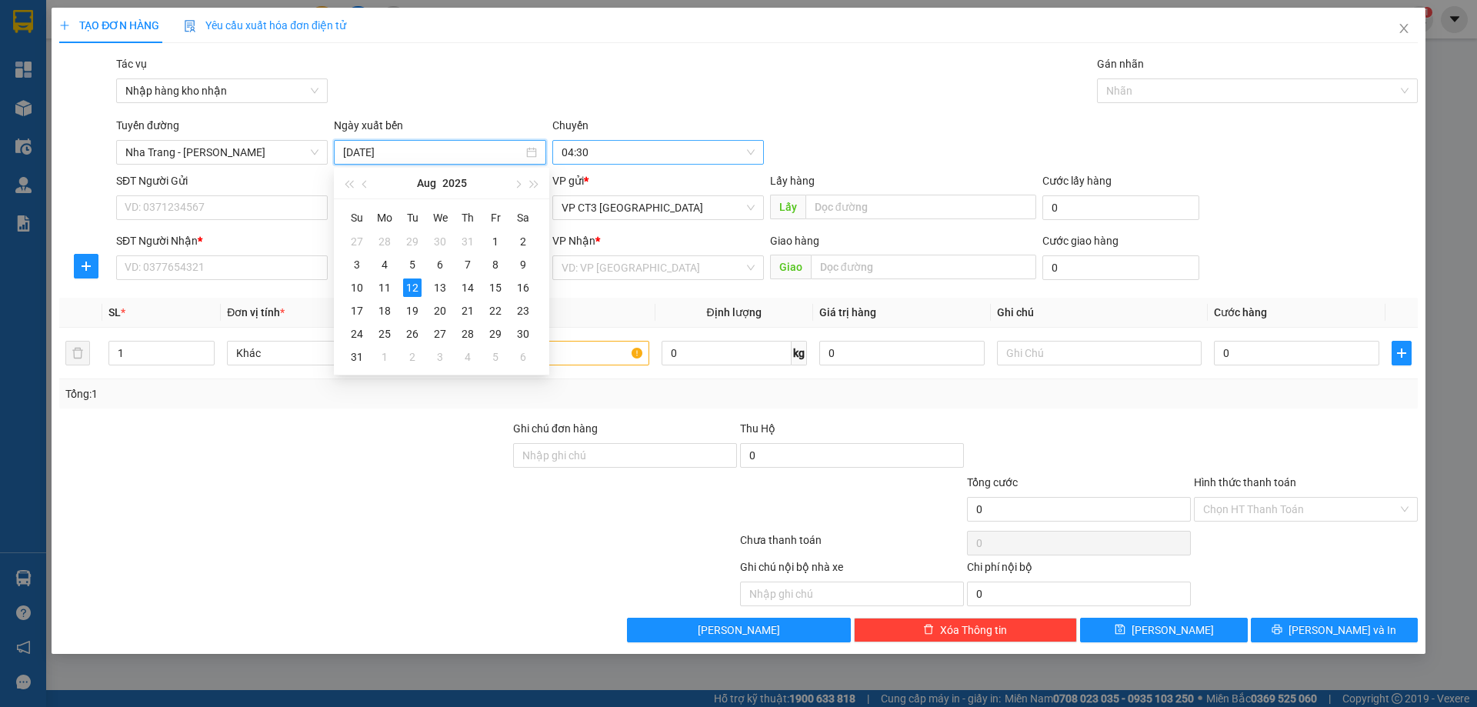 The height and width of the screenshot is (707, 1477). Describe the element at coordinates (357, 265) in the screenshot. I see `td: 2025-08-03` at that location.